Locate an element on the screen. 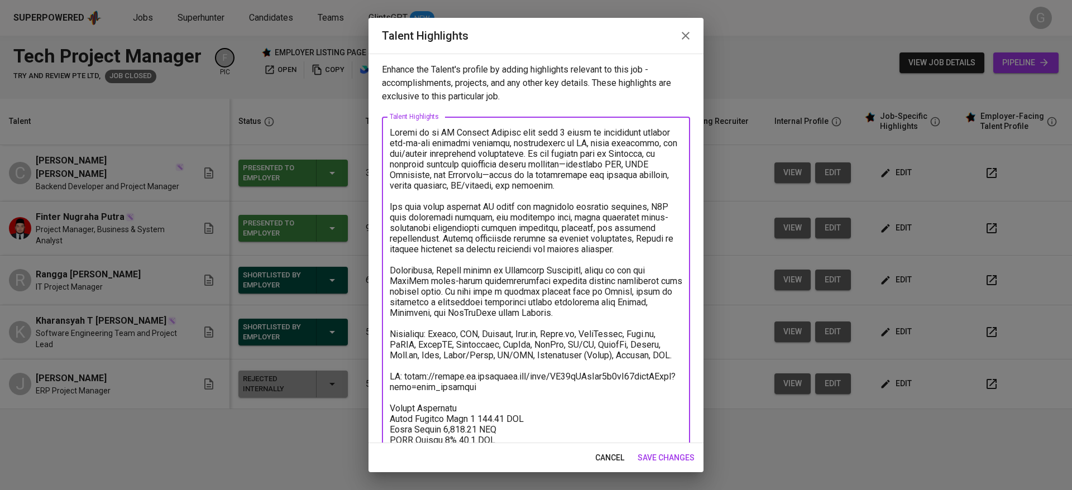 The image size is (1072, 490). button: save changes is located at coordinates (666, 458).